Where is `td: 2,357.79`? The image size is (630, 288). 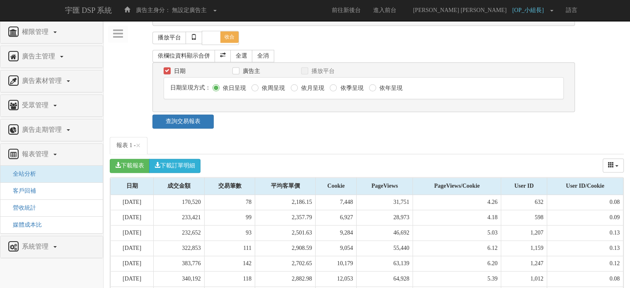 td: 2,357.79 is located at coordinates (285, 217).